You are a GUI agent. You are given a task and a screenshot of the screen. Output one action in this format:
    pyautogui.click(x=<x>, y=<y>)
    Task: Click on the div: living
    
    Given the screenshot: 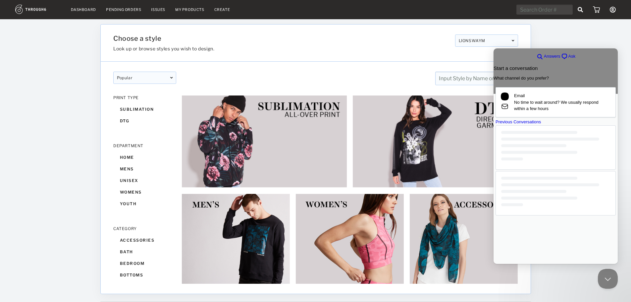 What is the action you would take?
    pyautogui.click(x=145, y=286)
    